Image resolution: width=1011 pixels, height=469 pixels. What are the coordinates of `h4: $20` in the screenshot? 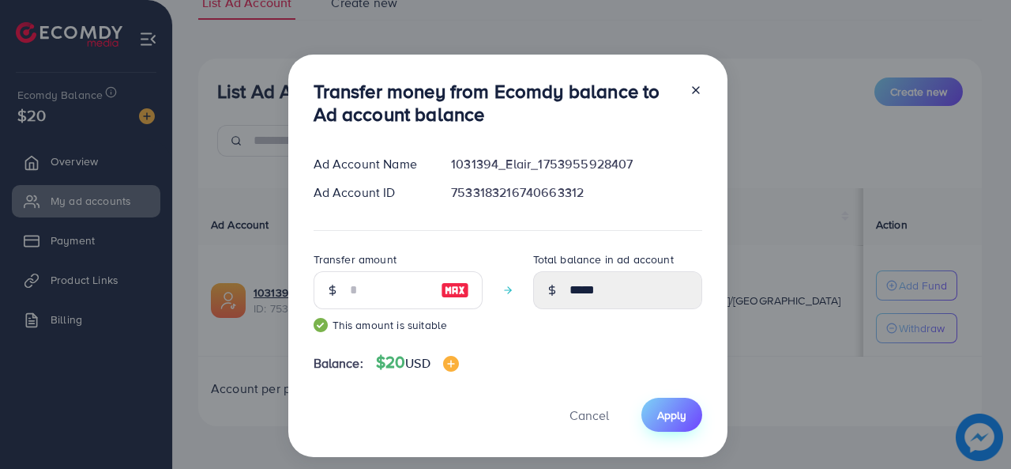 It's located at (417, 362).